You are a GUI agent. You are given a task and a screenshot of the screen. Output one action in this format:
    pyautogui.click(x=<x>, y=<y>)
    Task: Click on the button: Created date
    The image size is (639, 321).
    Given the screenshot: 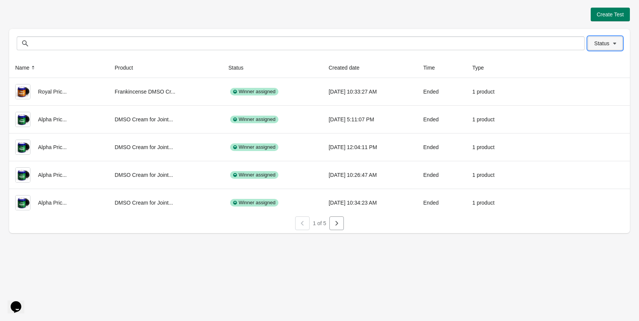 What is the action you would take?
    pyautogui.click(x=348, y=68)
    